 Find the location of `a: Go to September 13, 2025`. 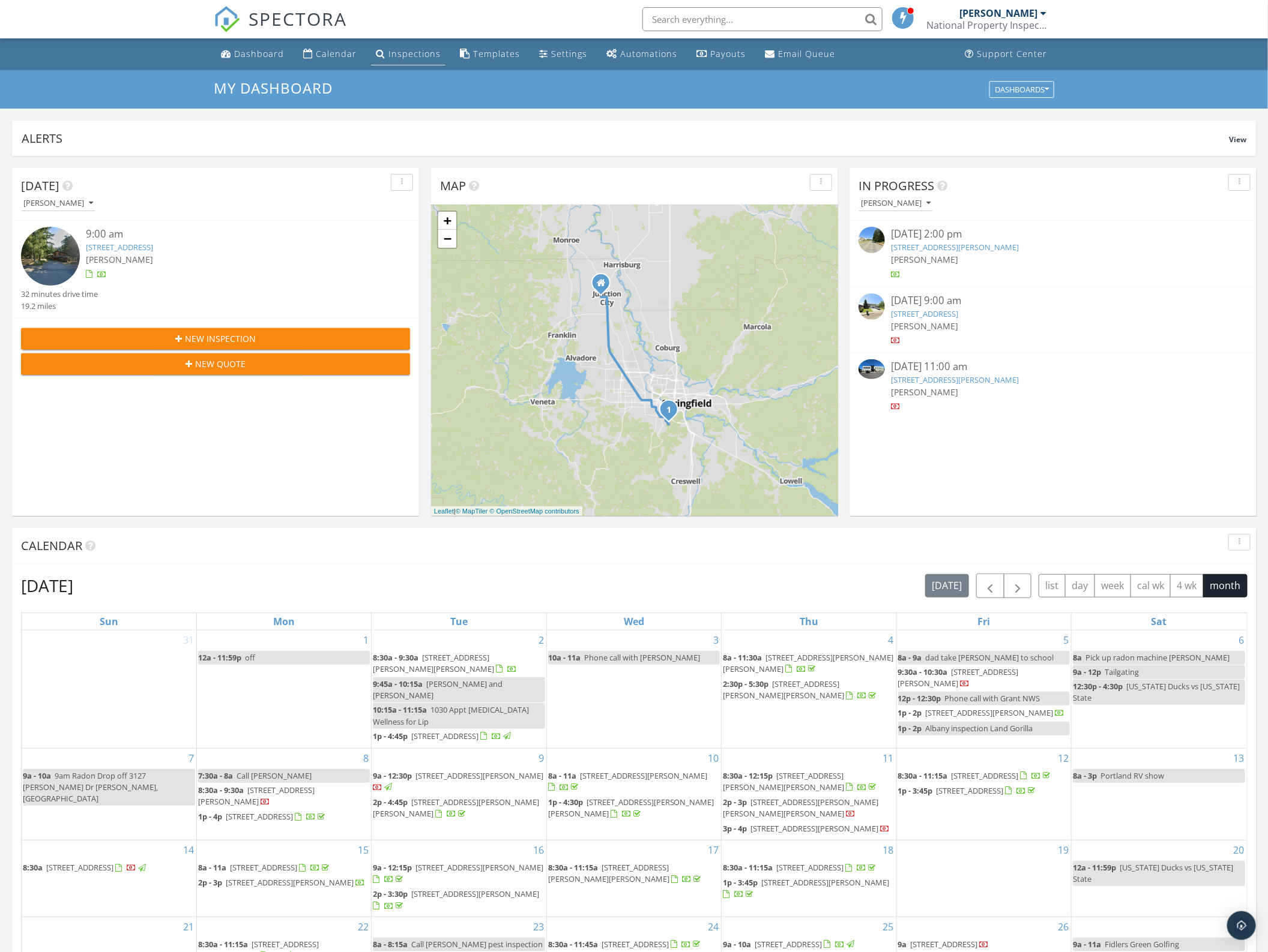

a: Go to September 13, 2025 is located at coordinates (1238, 758).